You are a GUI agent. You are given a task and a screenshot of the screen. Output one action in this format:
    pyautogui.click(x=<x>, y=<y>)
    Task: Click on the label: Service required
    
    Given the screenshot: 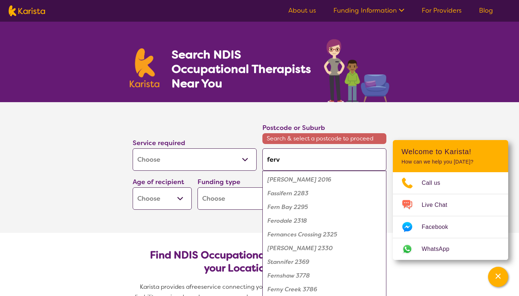 What is the action you would take?
    pyautogui.click(x=159, y=143)
    